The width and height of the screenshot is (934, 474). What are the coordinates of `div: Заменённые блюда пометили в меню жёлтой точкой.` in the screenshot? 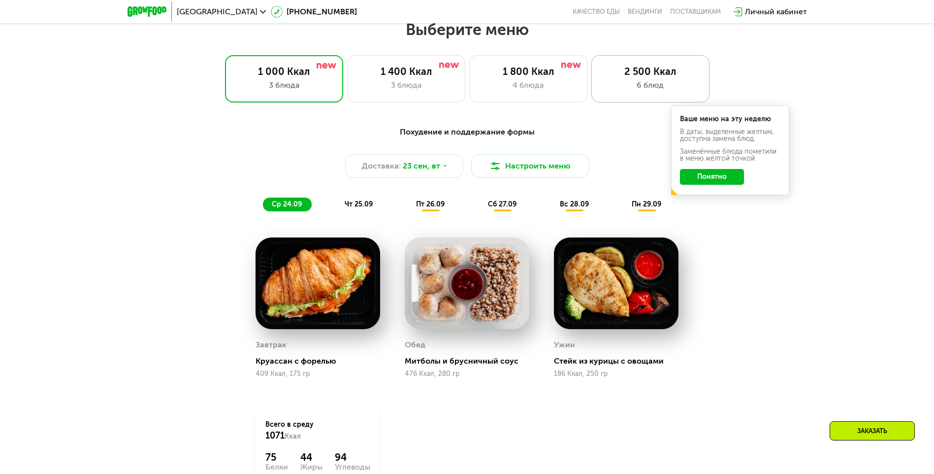 It's located at (730, 155).